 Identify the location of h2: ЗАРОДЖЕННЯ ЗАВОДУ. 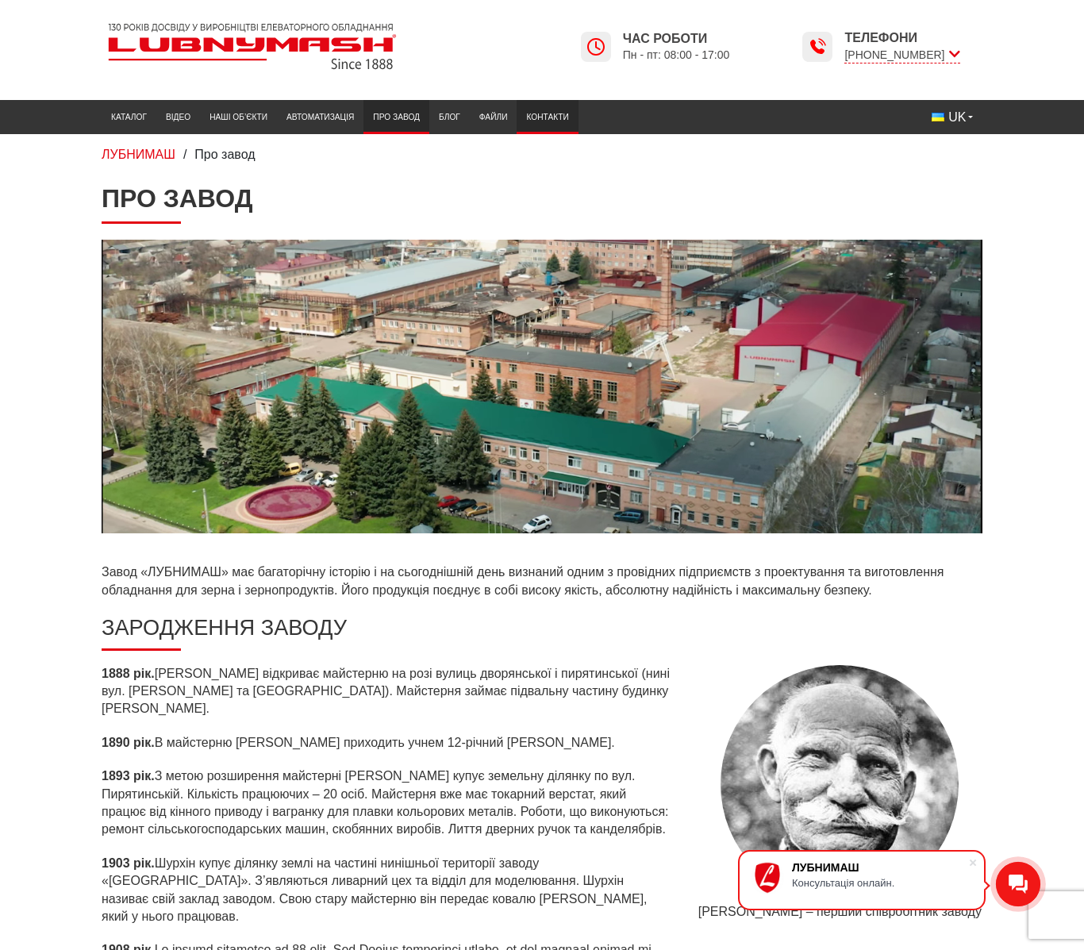
(542, 633).